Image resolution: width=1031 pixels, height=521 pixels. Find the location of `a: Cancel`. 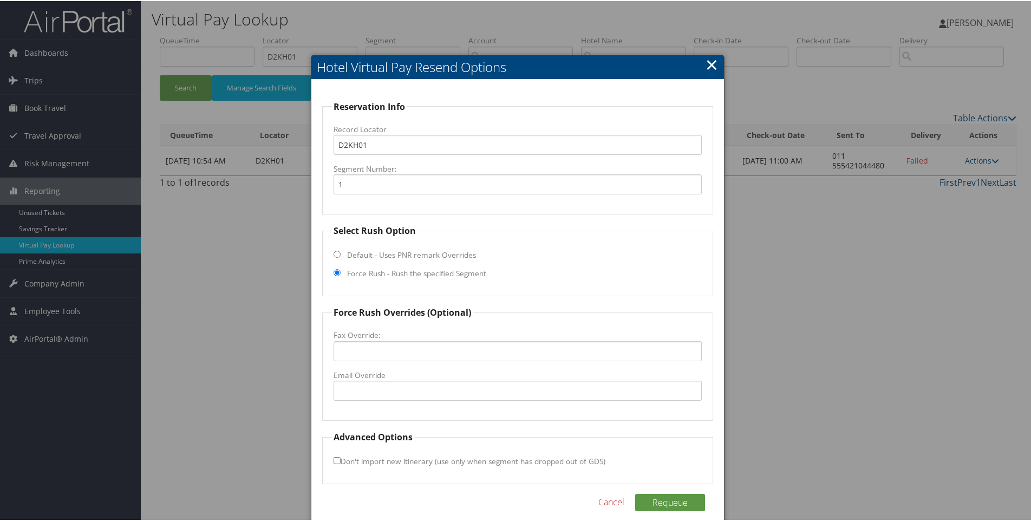

a: Cancel is located at coordinates (611, 501).